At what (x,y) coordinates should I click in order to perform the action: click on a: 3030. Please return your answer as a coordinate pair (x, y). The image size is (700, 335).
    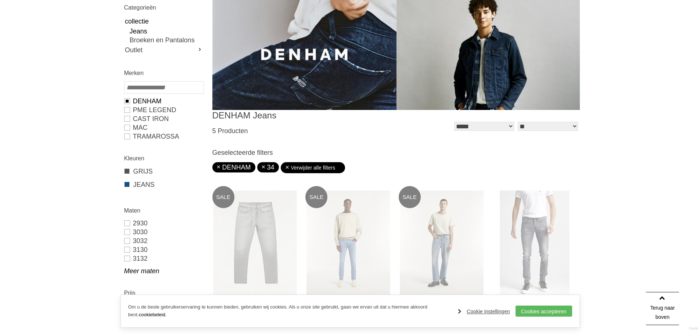
    Looking at the image, I should click on (164, 232).